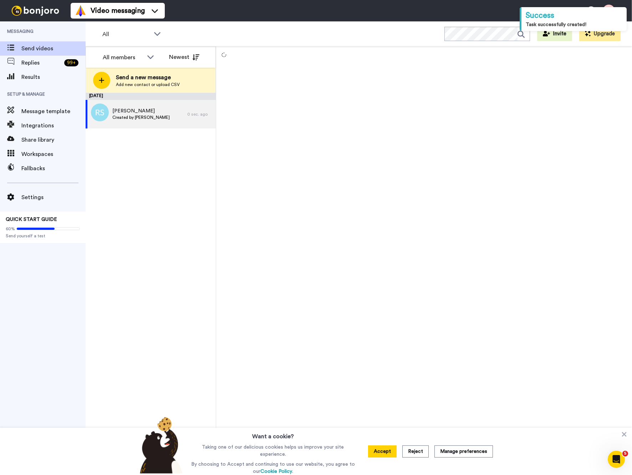 The image size is (632, 475). Describe the element at coordinates (554, 34) in the screenshot. I see `a: Invite` at that location.